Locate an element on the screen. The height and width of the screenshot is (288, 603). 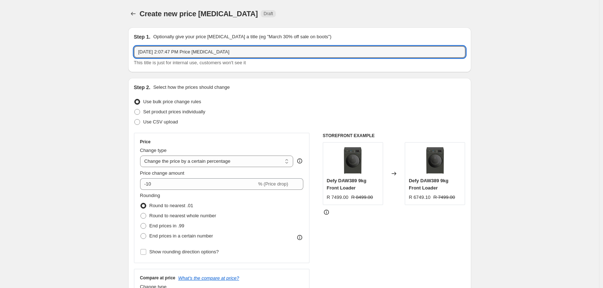
p: Select how the prices should change is located at coordinates (191, 87).